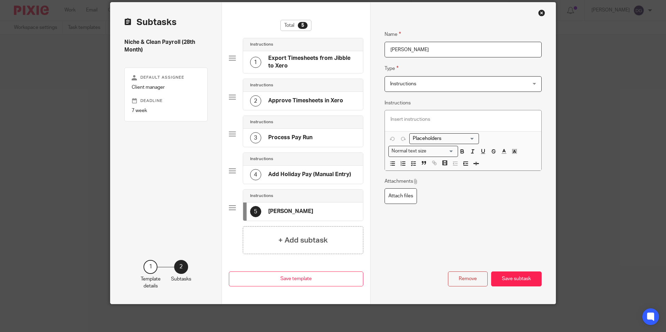  What do you see at coordinates (312, 62) in the screenshot?
I see `h4: Export Timesheets from Jibble to Xero` at bounding box center [312, 62].